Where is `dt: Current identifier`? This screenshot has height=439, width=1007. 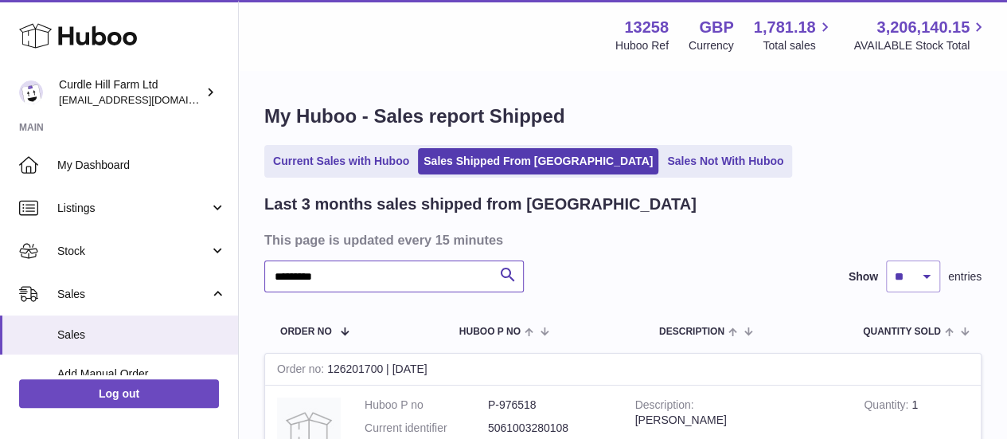 dt: Current identifier is located at coordinates (426, 427).